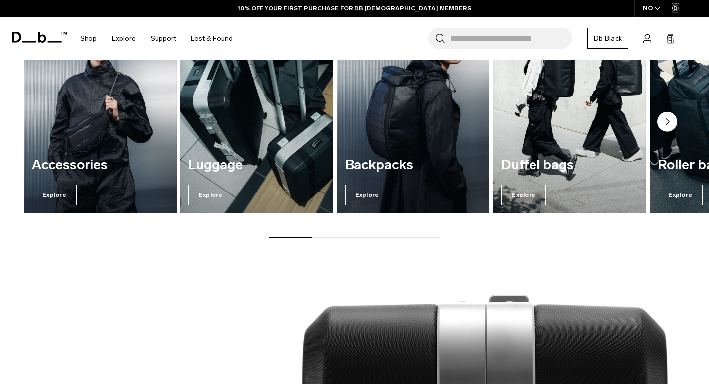  Describe the element at coordinates (257, 110) in the screenshot. I see `div: 2 / 7` at that location.